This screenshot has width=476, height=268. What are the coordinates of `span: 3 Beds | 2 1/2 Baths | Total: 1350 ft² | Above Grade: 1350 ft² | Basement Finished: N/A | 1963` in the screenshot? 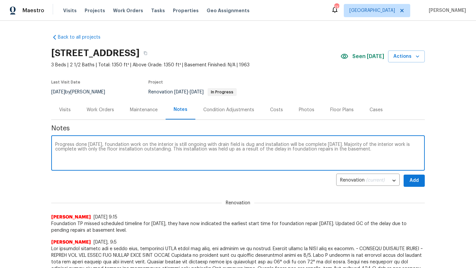 It's located at (196, 65).